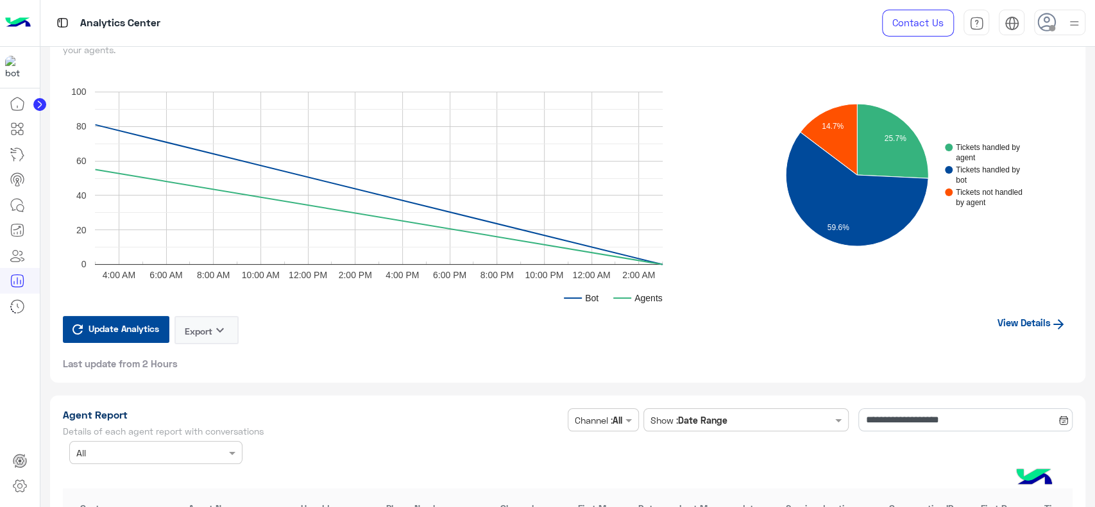 This screenshot has height=507, width=1095. Describe the element at coordinates (895, 139) in the screenshot. I see `text: 25.7%` at that location.